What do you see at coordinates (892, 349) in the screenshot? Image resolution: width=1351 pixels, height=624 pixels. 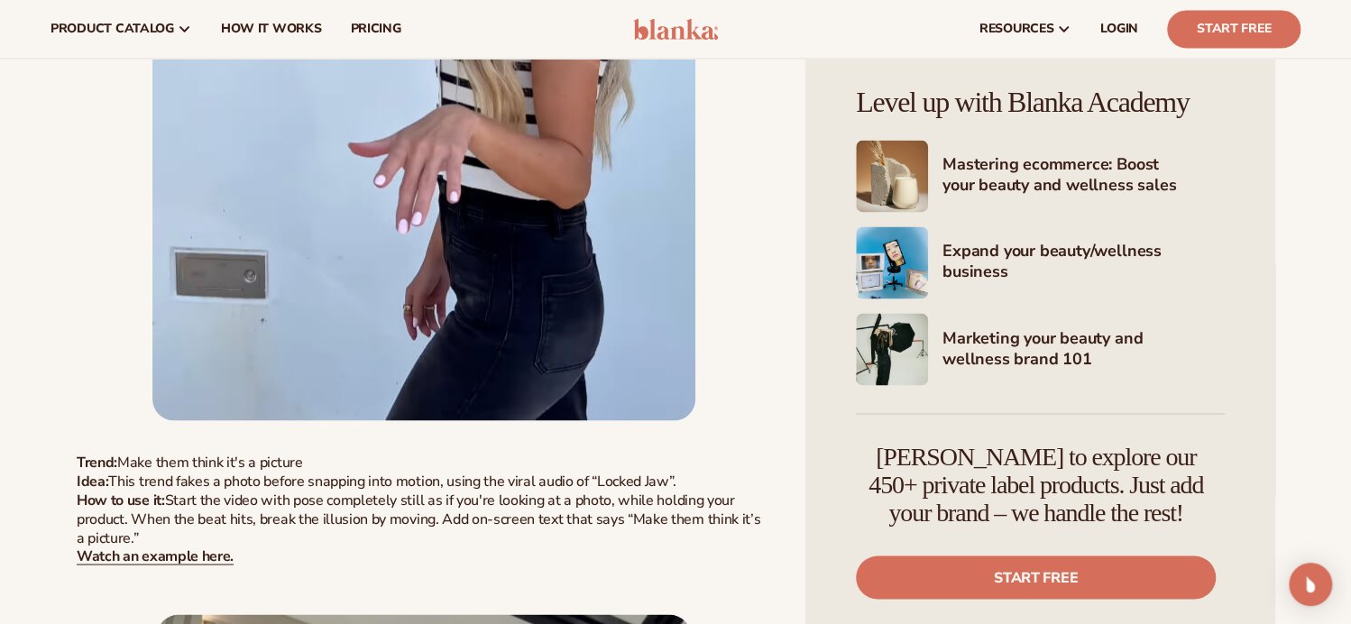 I see `img: Shopify Image 10` at bounding box center [892, 349].